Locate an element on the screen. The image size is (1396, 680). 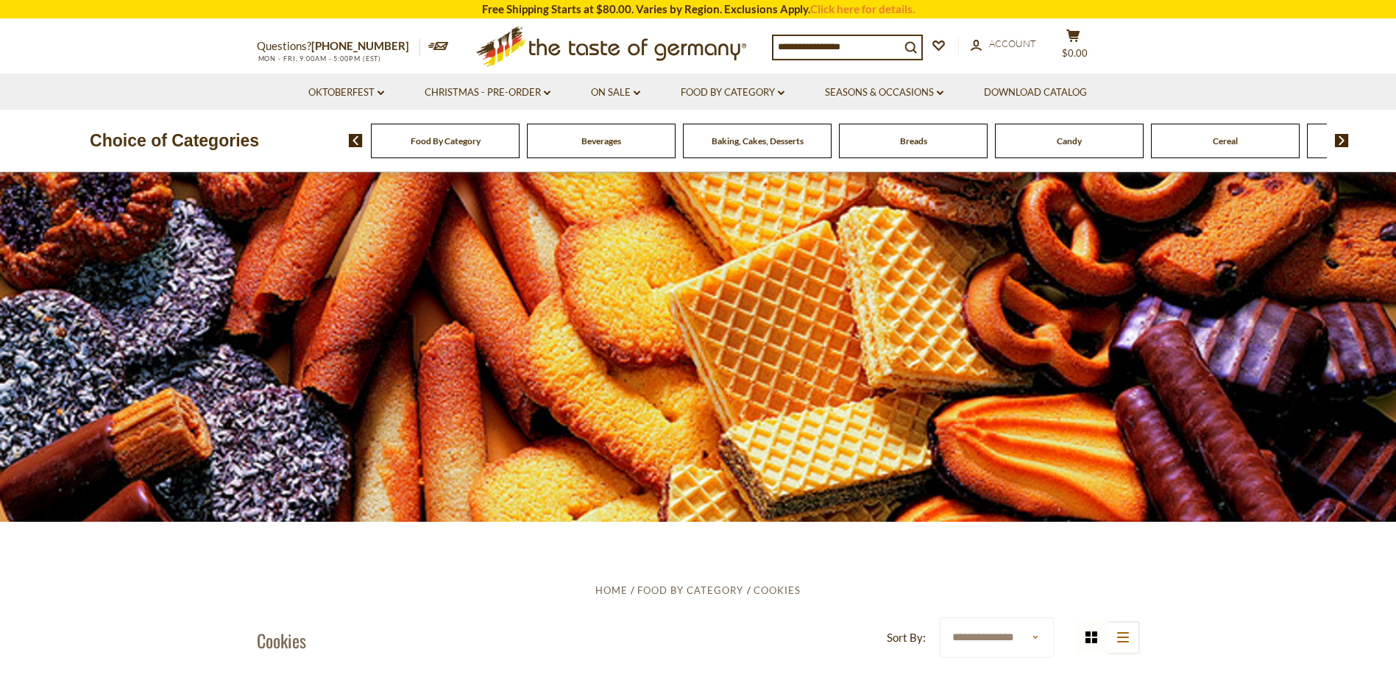
span: Cereal is located at coordinates (1225, 141).